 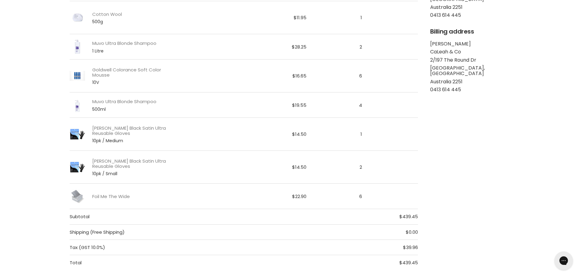 I want to click on span: 500ml, so click(x=134, y=109).